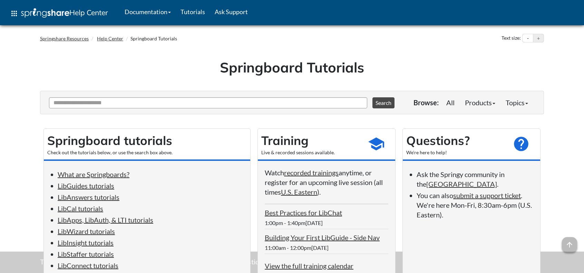  What do you see at coordinates (569, 242) in the screenshot?
I see `a: arrow_upward` at bounding box center [569, 242].